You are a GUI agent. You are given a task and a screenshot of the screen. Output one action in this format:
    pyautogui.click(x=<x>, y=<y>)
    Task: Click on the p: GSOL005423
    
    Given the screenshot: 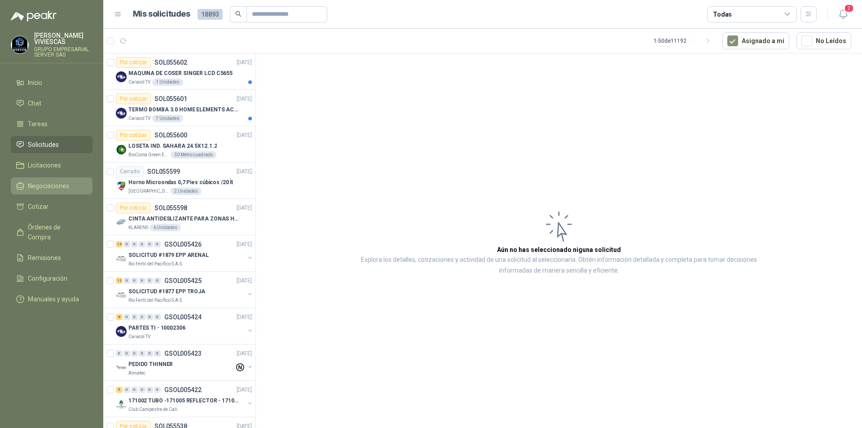 What is the action you would take?
    pyautogui.click(x=183, y=353)
    